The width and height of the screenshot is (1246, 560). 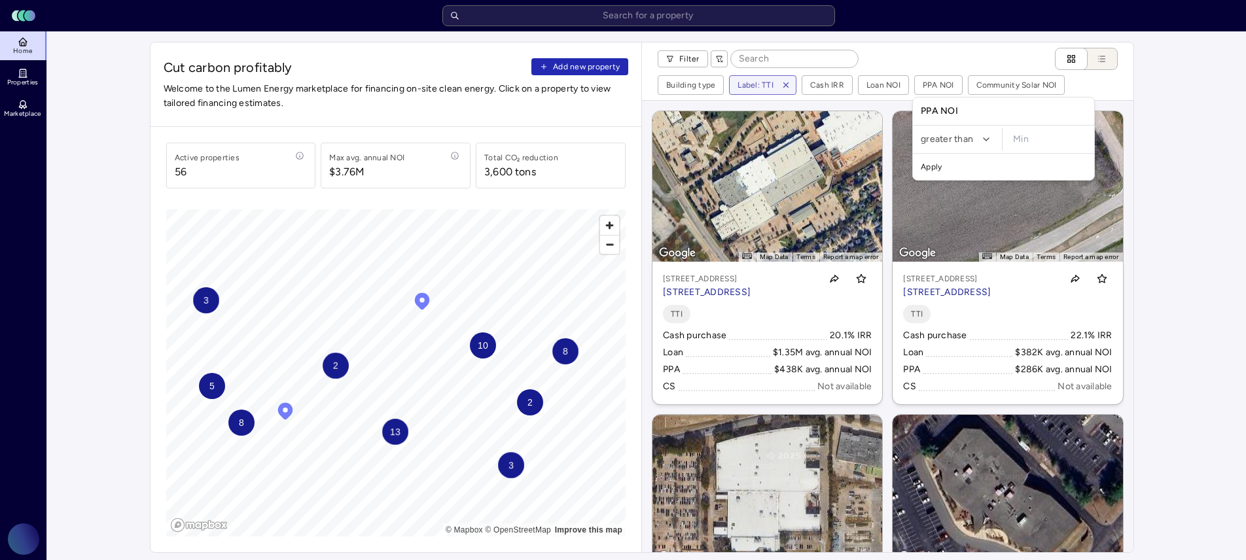 I want to click on a: Map feedback, so click(x=588, y=530).